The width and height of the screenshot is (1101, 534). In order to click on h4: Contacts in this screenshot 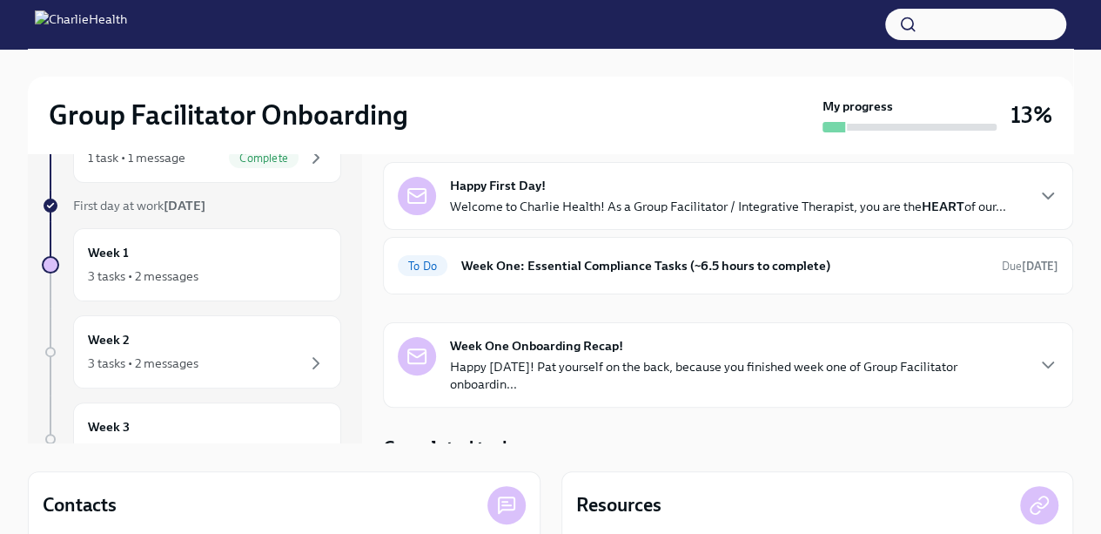, I will do `click(79, 505)`.